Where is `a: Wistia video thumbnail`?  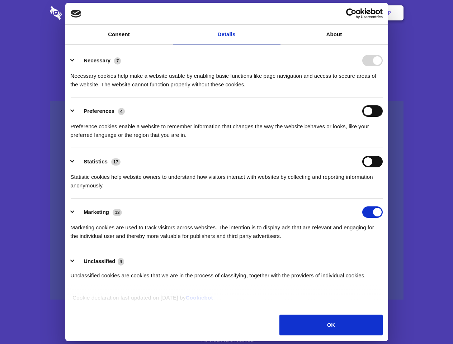 a: Wistia video thumbnail is located at coordinates (226, 200).